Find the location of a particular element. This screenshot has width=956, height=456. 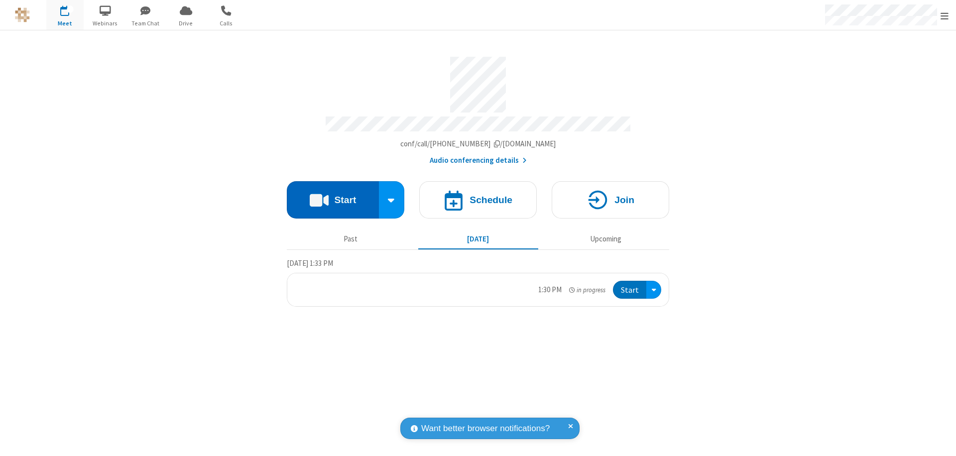

h4: Join is located at coordinates (625, 200).